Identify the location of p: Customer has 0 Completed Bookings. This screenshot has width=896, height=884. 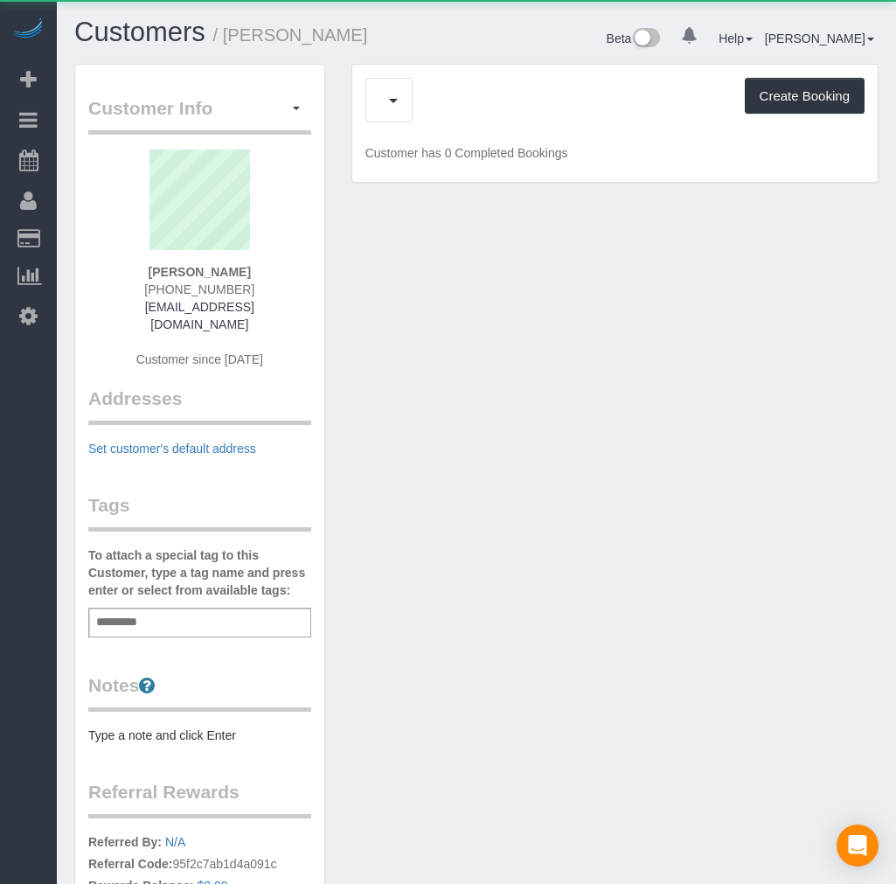
(615, 153).